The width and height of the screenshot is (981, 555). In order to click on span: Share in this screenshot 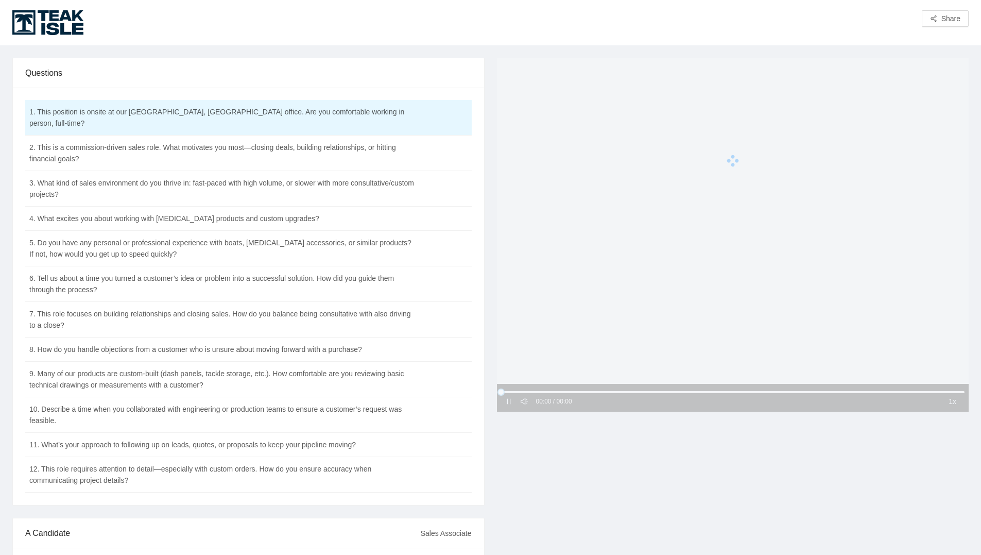, I will do `click(951, 19)`.